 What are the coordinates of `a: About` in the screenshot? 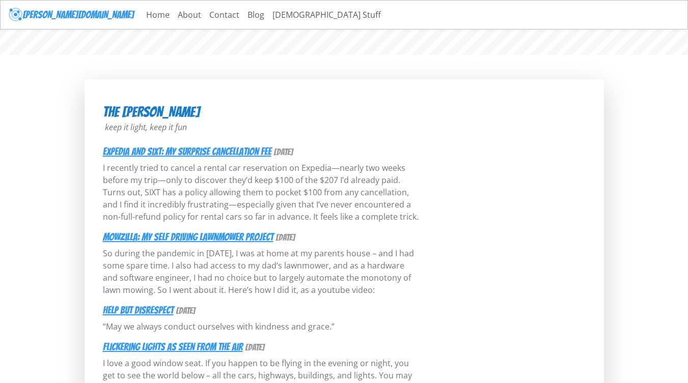 It's located at (189, 15).